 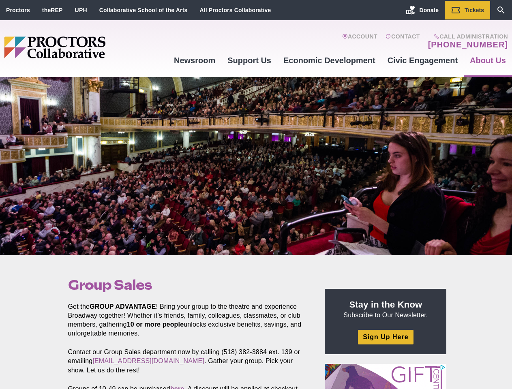 What do you see at coordinates (386, 310) in the screenshot?
I see `p: Subscribe to Our Newsletter.` at bounding box center [386, 310].